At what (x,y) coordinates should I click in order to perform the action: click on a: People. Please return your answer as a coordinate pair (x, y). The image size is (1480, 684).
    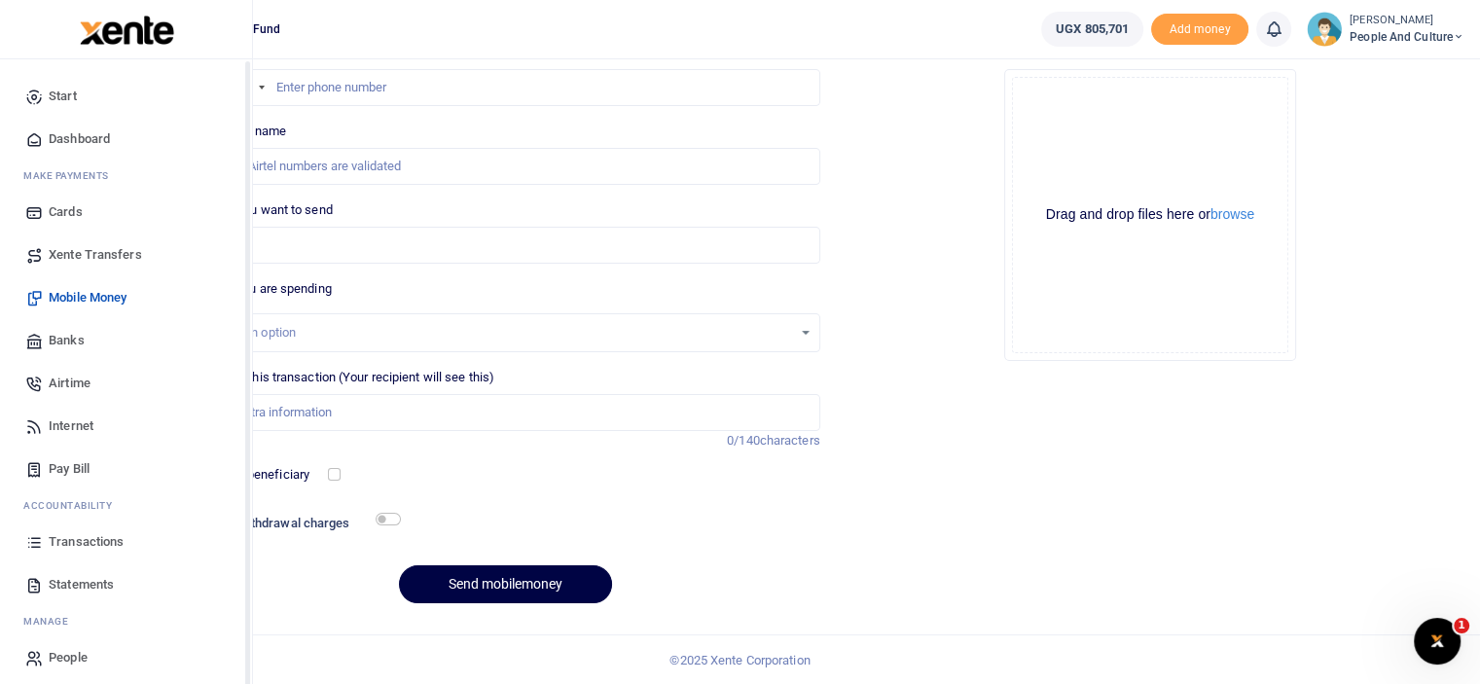
    Looking at the image, I should click on (126, 658).